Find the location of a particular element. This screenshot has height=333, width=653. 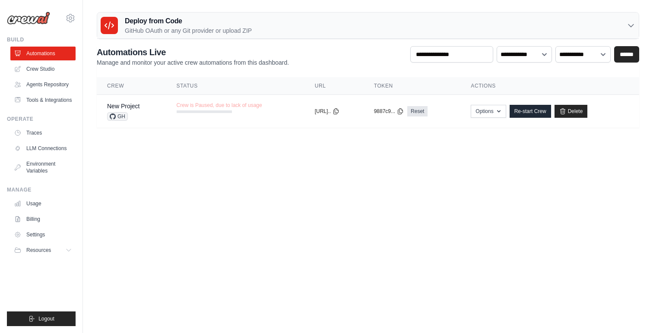

a: Crew Studio is located at coordinates (43, 69).